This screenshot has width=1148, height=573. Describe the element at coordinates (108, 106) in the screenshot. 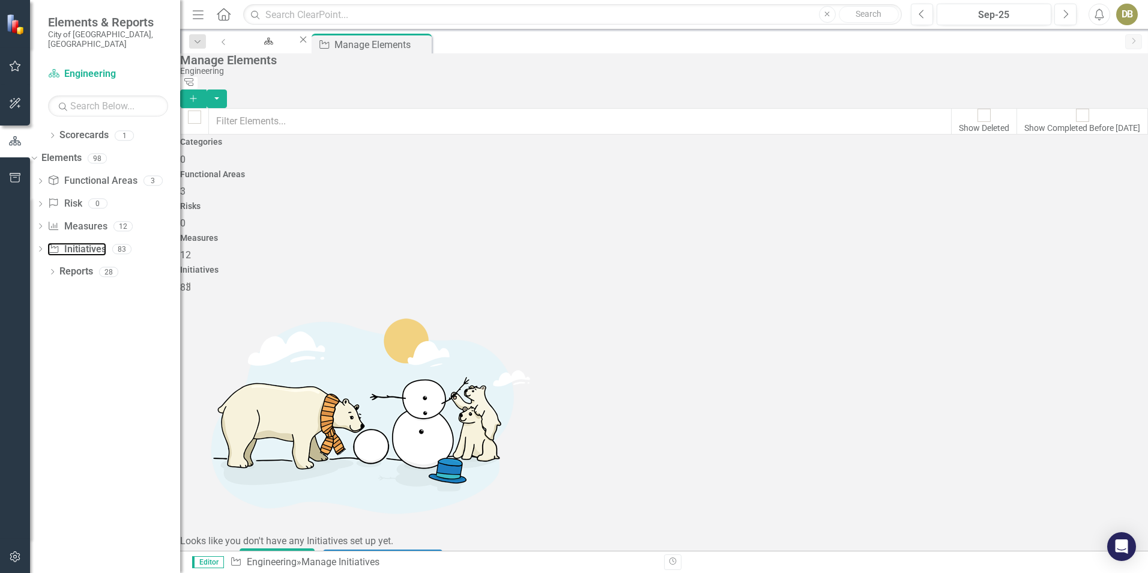

I see `input: Search Below...` at that location.